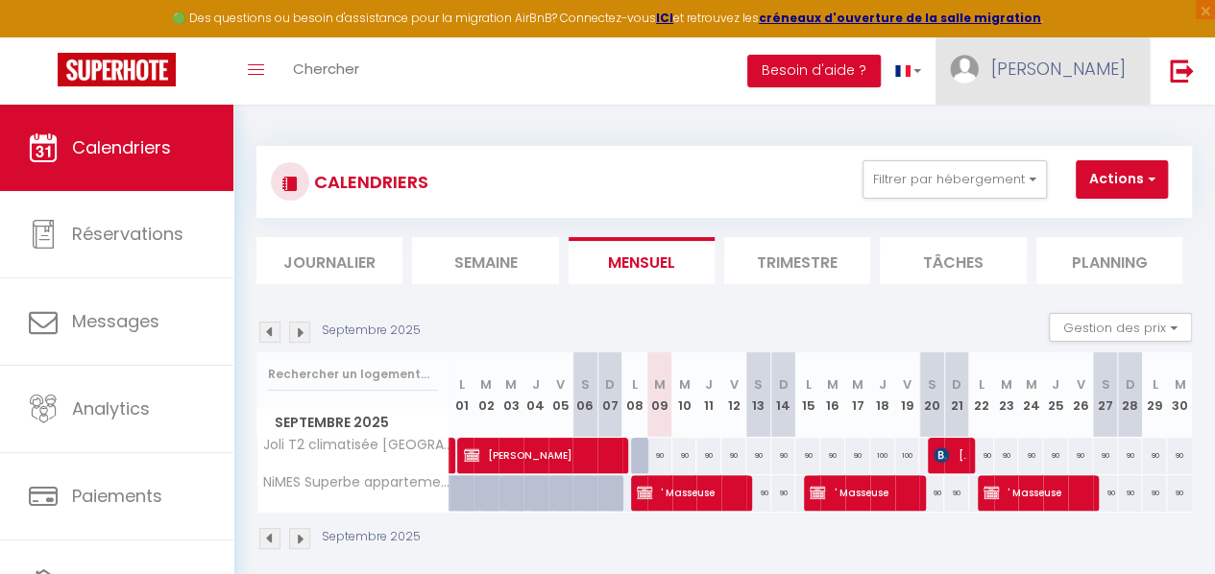  I want to click on th: 03, so click(511, 395).